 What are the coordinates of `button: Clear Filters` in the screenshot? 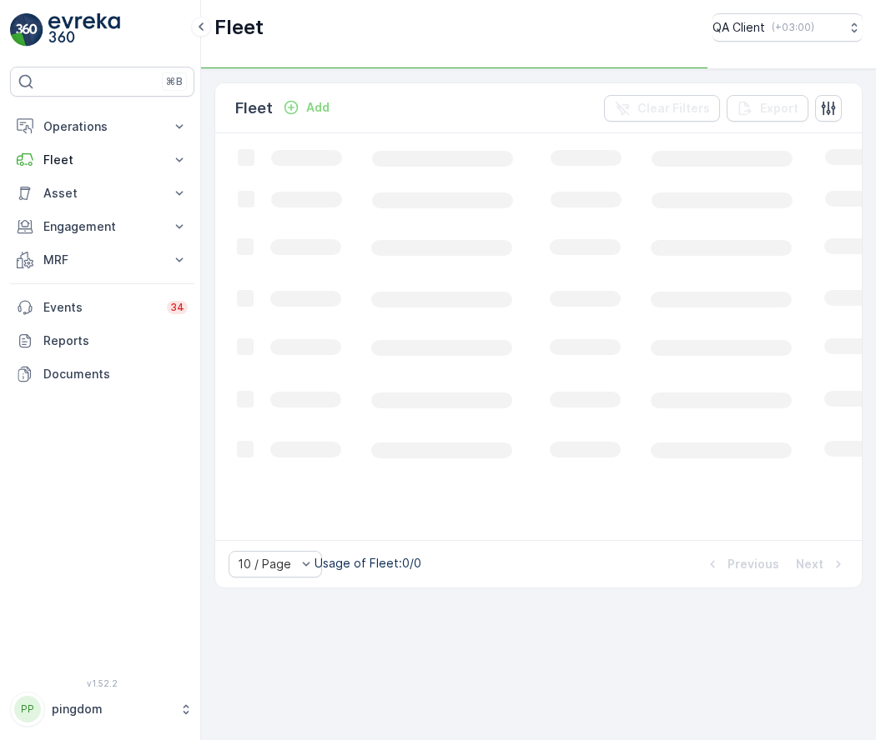 It's located at (661, 108).